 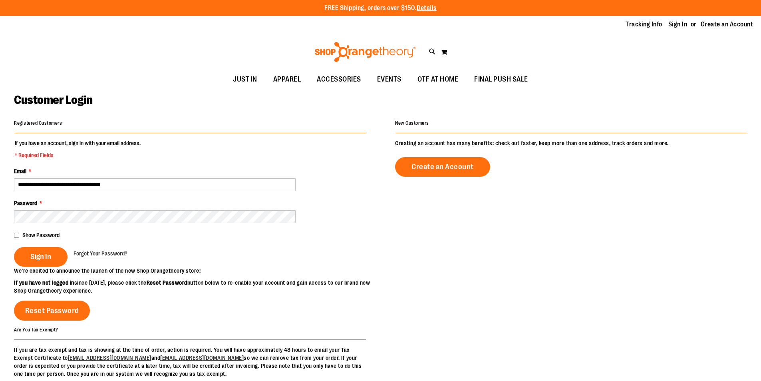 I want to click on span: Create an Account, so click(x=443, y=167).